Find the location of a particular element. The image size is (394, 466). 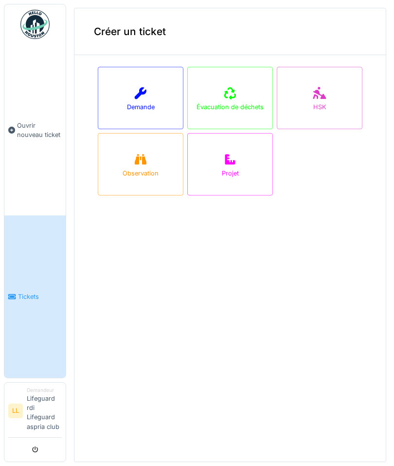

span: Ouvrir nouveau ticket is located at coordinates (39, 130).